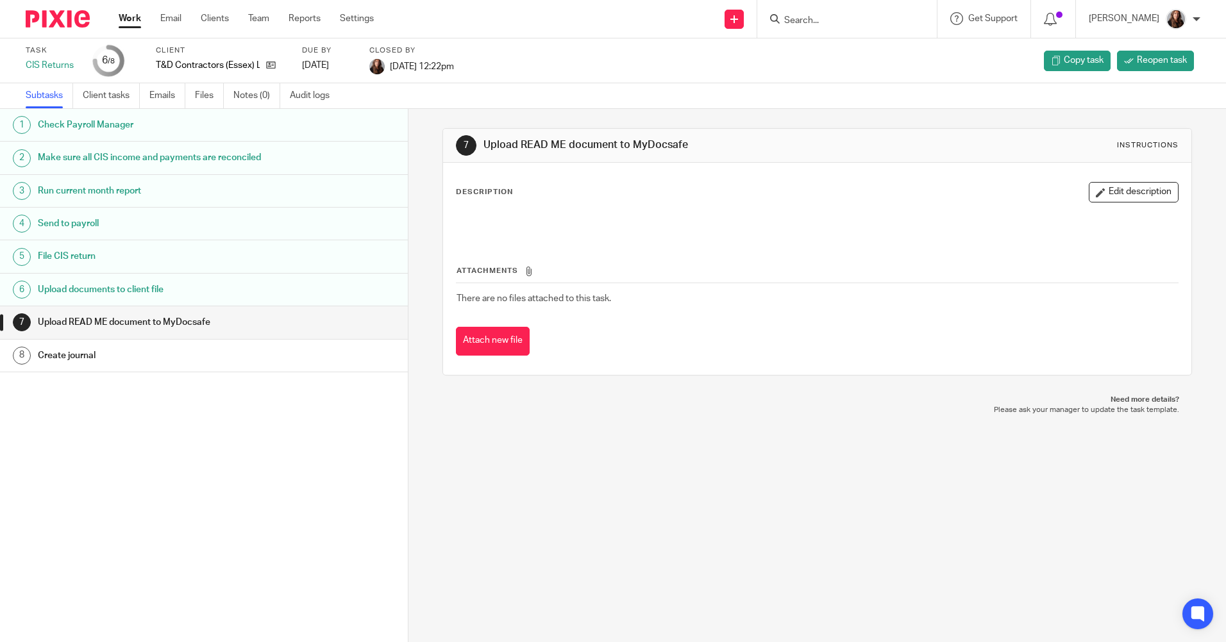  What do you see at coordinates (992, 19) in the screenshot?
I see `span: Get Support` at bounding box center [992, 19].